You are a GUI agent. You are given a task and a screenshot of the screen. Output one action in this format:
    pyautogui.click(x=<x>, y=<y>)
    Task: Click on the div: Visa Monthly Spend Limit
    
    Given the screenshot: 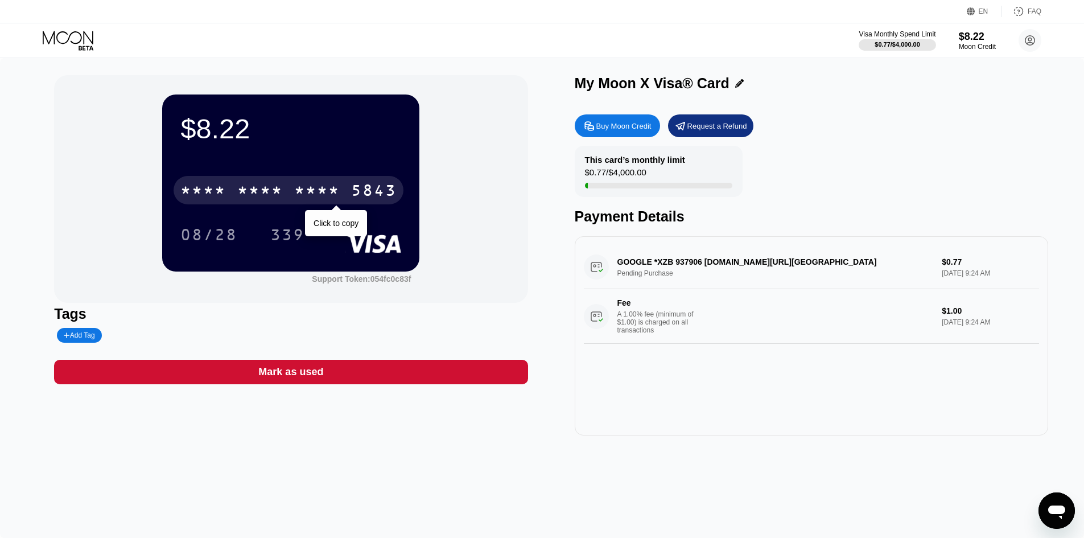 What is the action you would take?
    pyautogui.click(x=897, y=34)
    